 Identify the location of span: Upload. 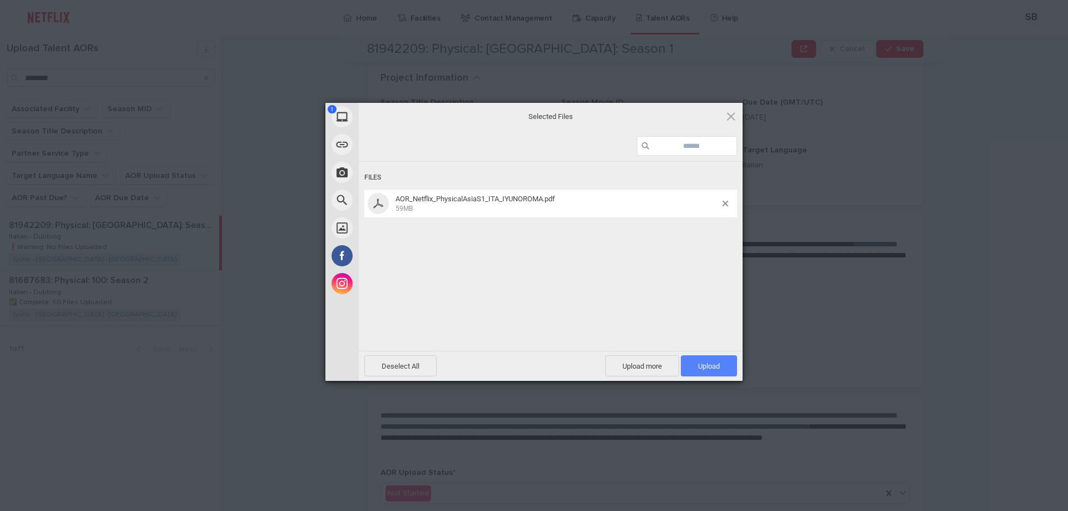
(709, 366).